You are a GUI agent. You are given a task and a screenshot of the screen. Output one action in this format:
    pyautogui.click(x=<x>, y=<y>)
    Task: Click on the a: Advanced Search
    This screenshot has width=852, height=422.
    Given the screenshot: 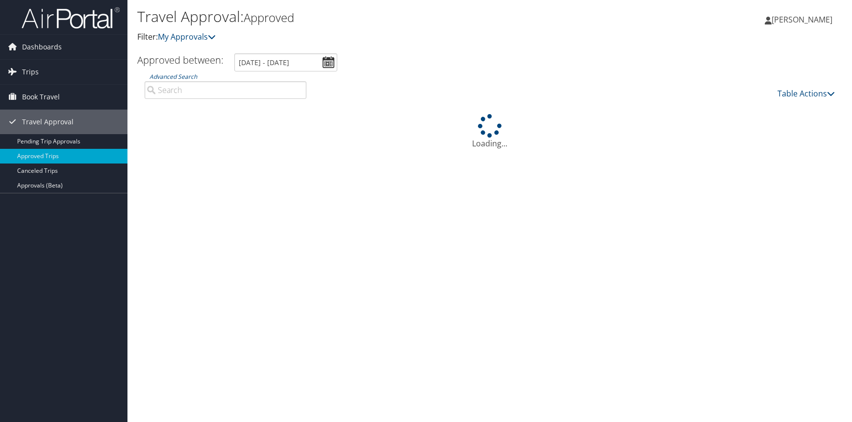 What is the action you would take?
    pyautogui.click(x=173, y=76)
    